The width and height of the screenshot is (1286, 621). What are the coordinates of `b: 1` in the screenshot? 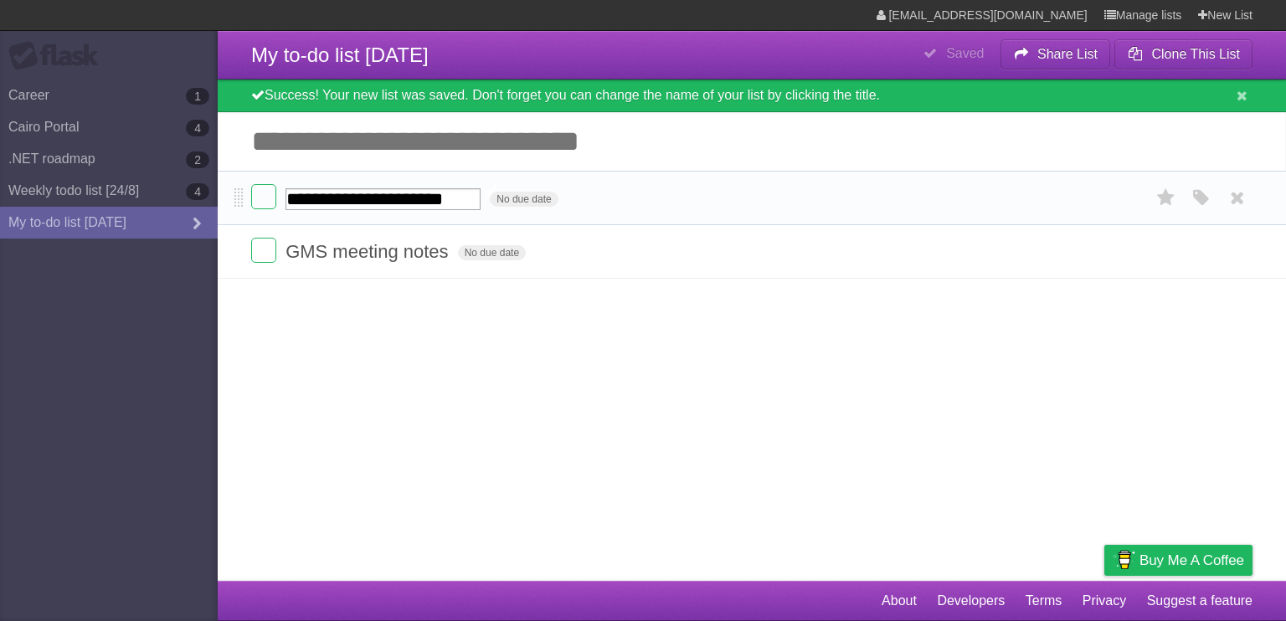 It's located at (198, 96).